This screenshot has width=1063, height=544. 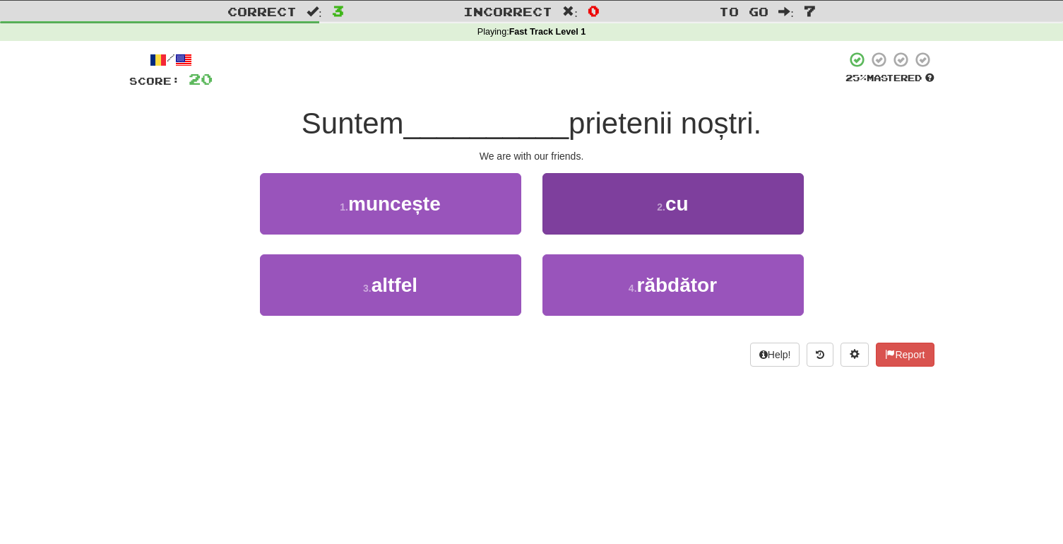 I want to click on span: 20, so click(x=201, y=78).